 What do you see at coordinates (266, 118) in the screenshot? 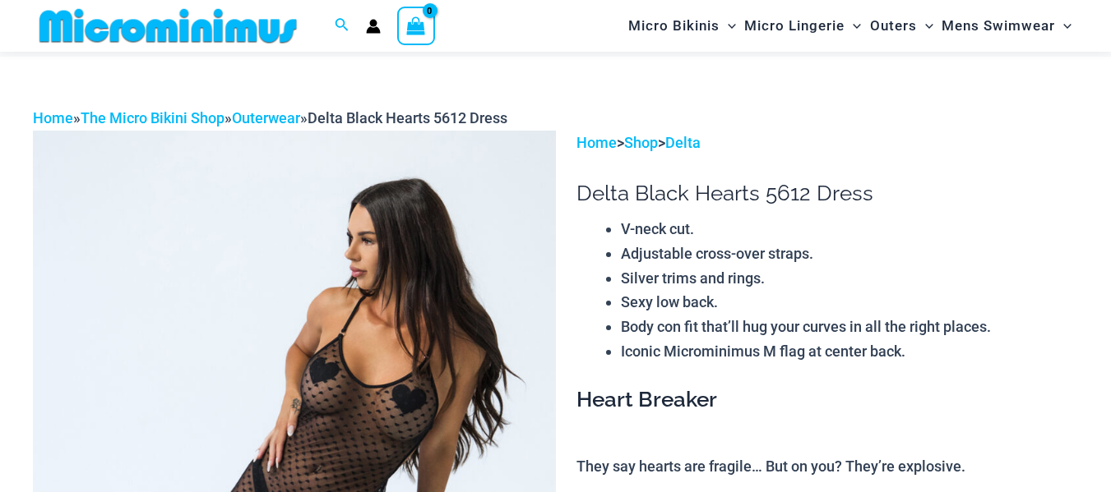
I see `a: Outerwear` at bounding box center [266, 118].